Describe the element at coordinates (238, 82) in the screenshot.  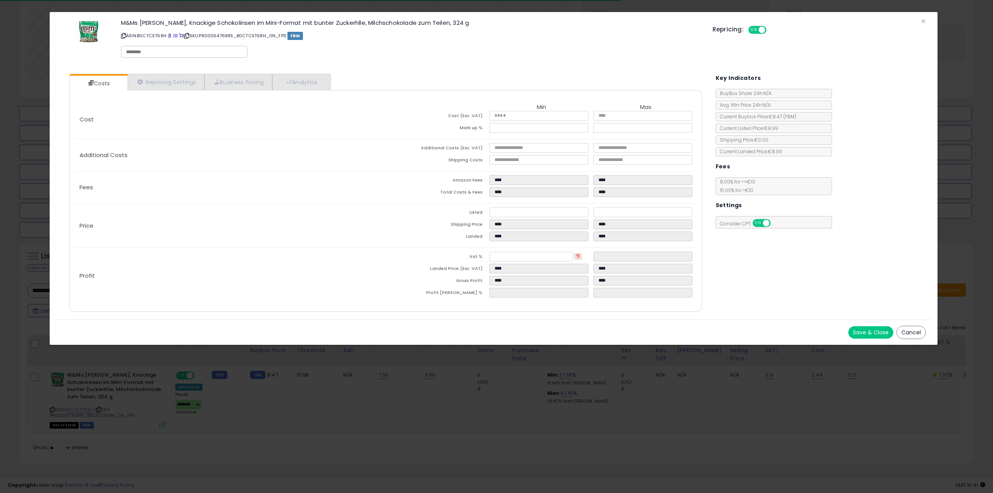
I see `a: Business Pricing` at that location.